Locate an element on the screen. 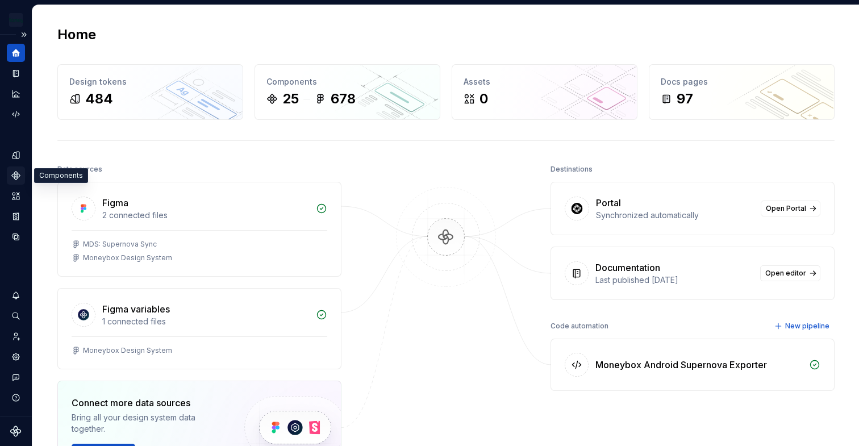 The width and height of the screenshot is (859, 446). div: 0 is located at coordinates (483, 99).